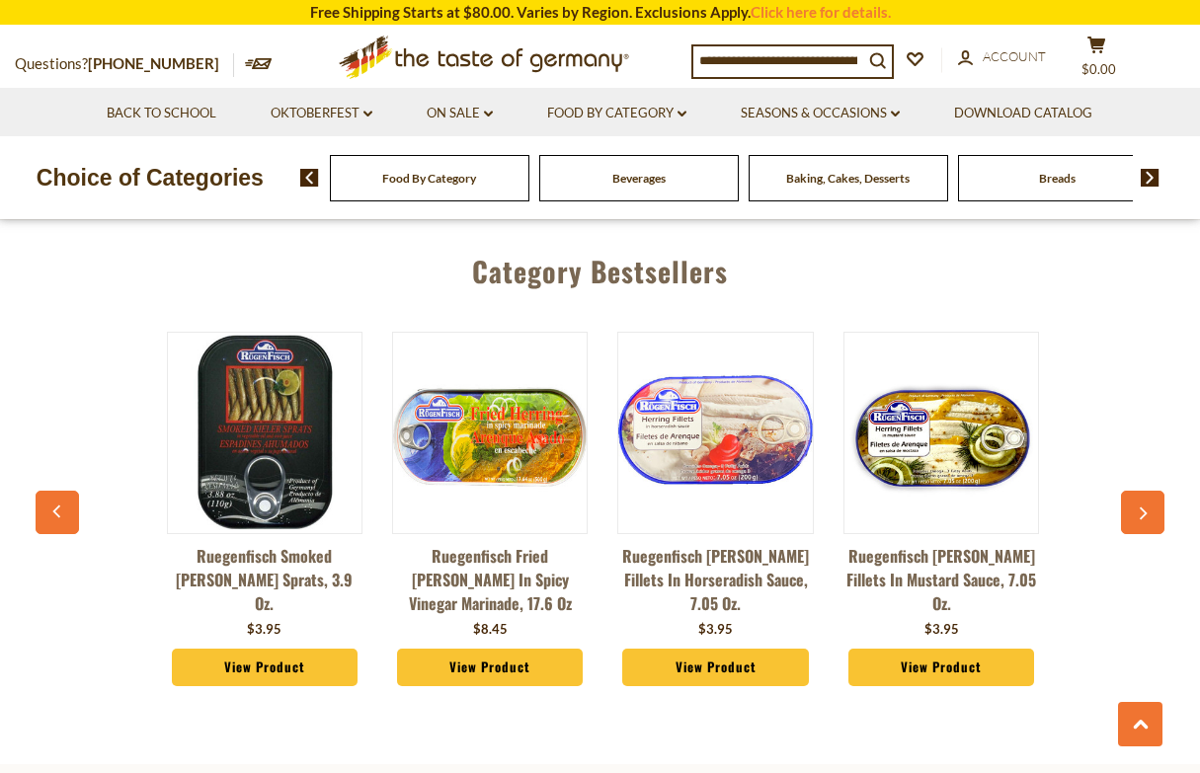  Describe the element at coordinates (1001, 57) in the screenshot. I see `a: Account` at that location.